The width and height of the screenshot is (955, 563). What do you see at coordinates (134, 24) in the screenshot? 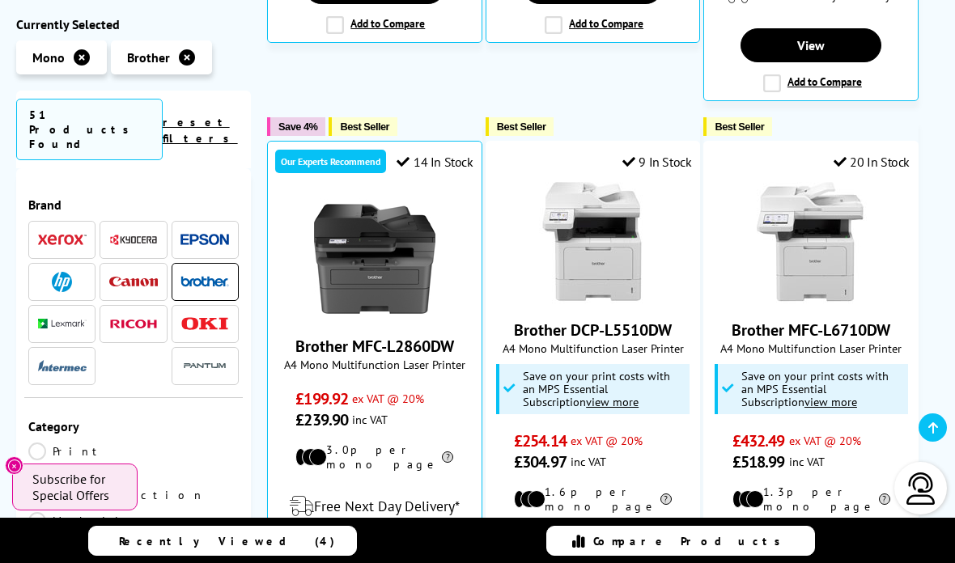
I see `div: Currently Selected` at bounding box center [134, 24].